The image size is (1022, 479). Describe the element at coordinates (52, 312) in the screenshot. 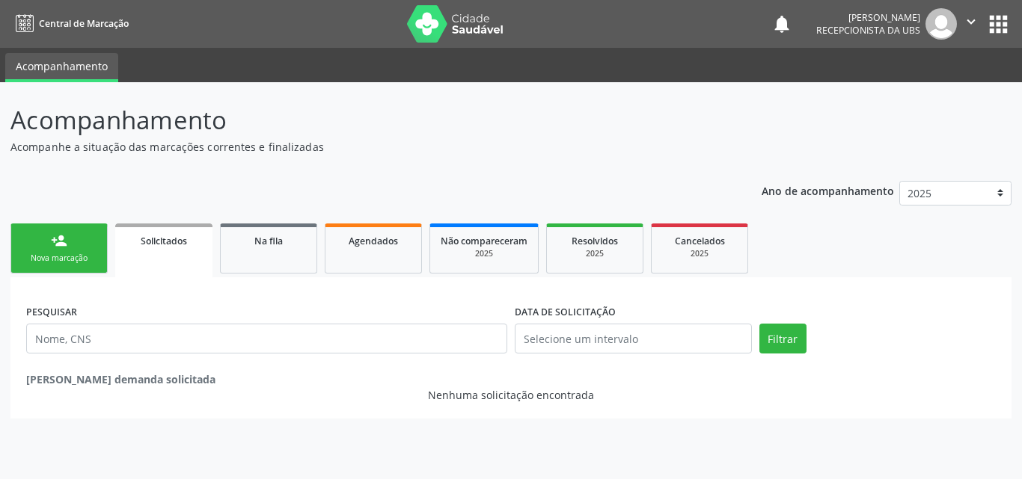

I see `label: PESQUISAR` at that location.